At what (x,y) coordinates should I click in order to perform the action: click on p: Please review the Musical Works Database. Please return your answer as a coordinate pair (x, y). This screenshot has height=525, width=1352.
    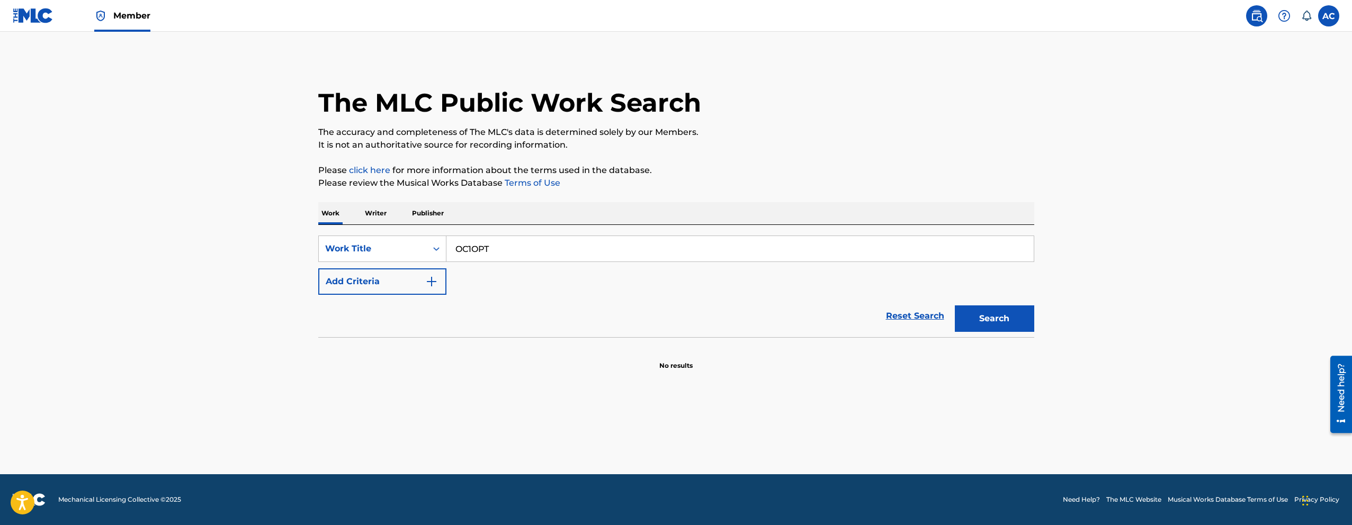
    Looking at the image, I should click on (676, 183).